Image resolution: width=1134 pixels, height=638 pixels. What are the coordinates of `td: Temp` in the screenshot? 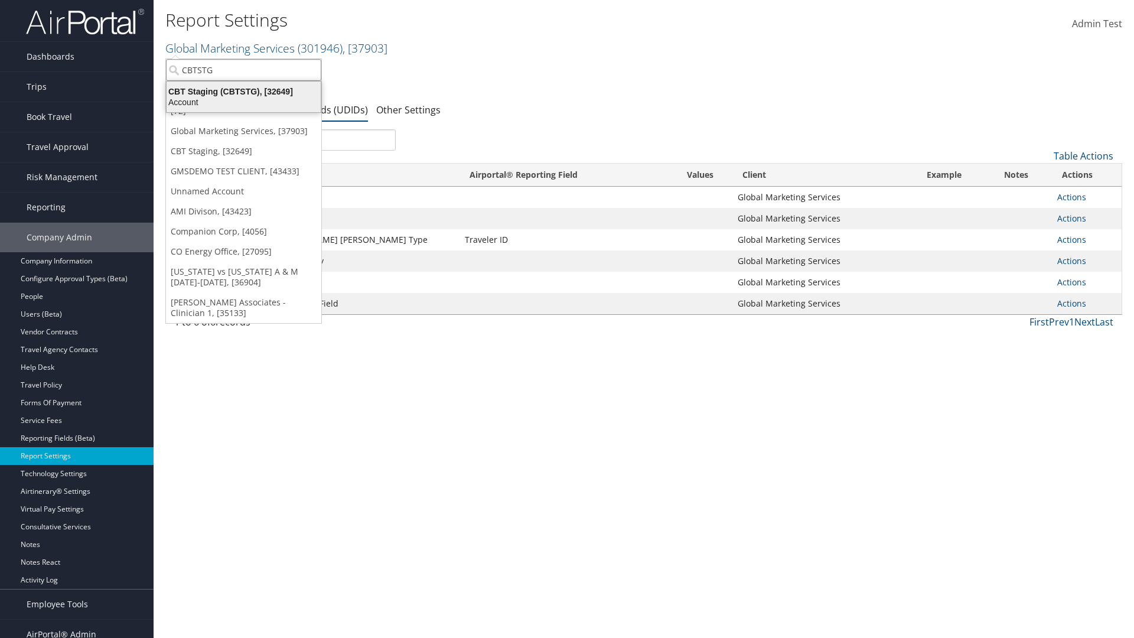 It's located at (362, 219).